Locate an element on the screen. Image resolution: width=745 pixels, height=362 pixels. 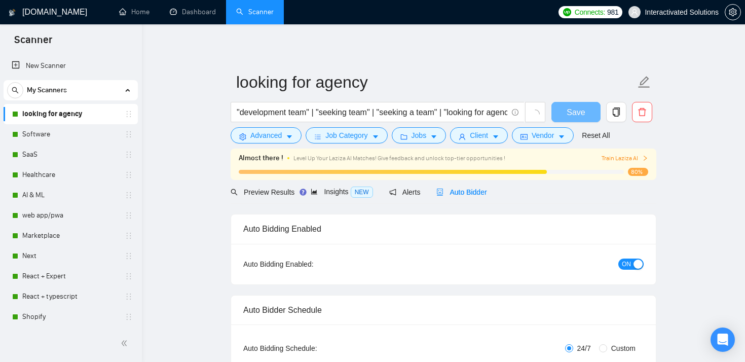
span: area-chart is located at coordinates (314, 192).